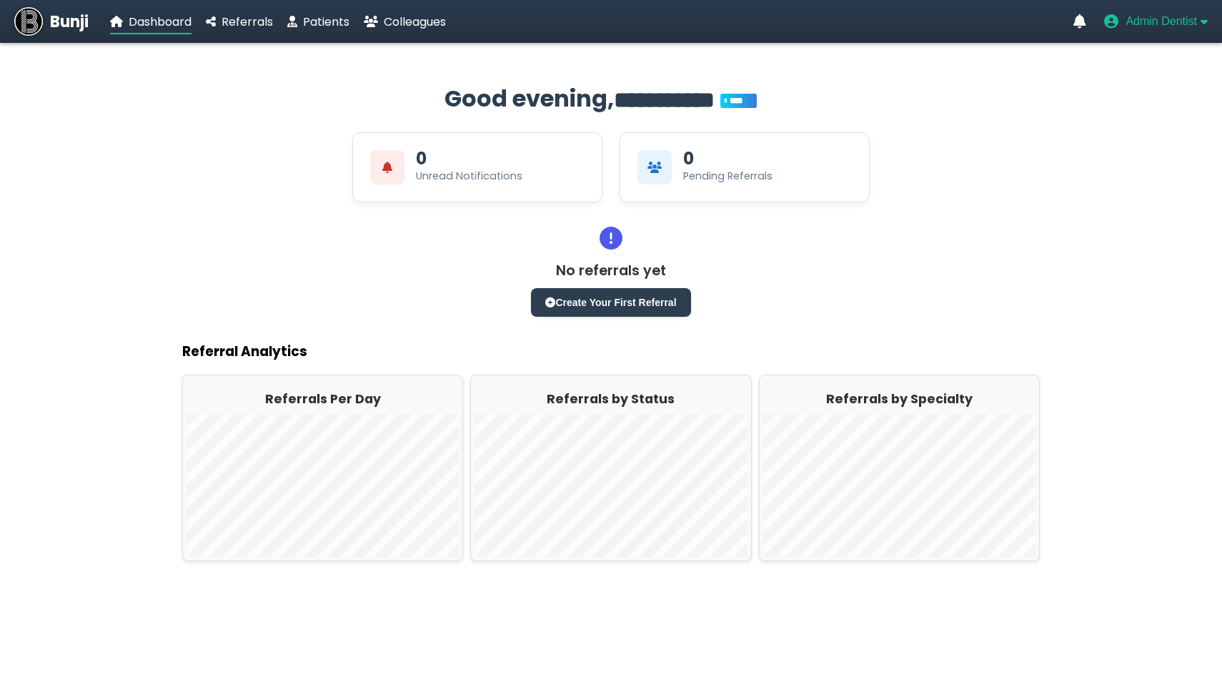 The image size is (1222, 680). Describe the element at coordinates (899, 399) in the screenshot. I see `h2: Referrals by Specialty` at that location.